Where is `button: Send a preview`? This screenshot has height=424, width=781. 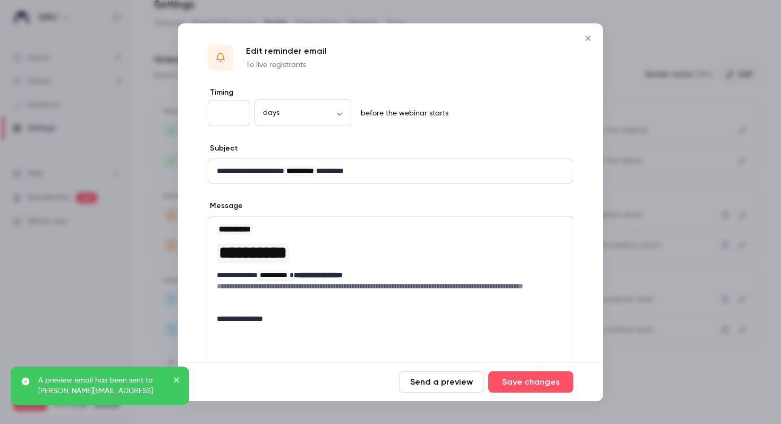
button: Send a preview is located at coordinates (442, 382).